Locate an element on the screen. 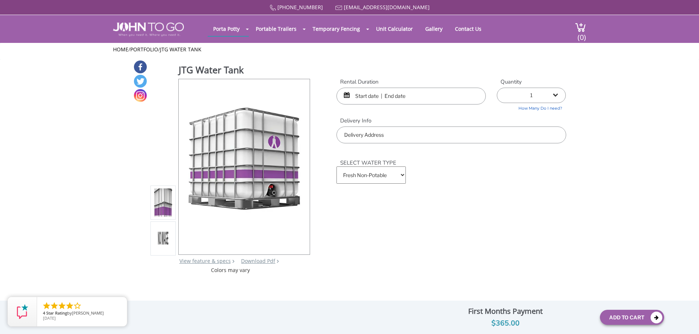  img: svg+xml;base64,PHN2ZyB4bWxucz0iaHR0cDovL3d3dy53My5vcmcvMjAwMC9zdmciIHdpZHRoPSIxNTAiIGhlaWdodD0iMT... is located at coordinates (163, 239).